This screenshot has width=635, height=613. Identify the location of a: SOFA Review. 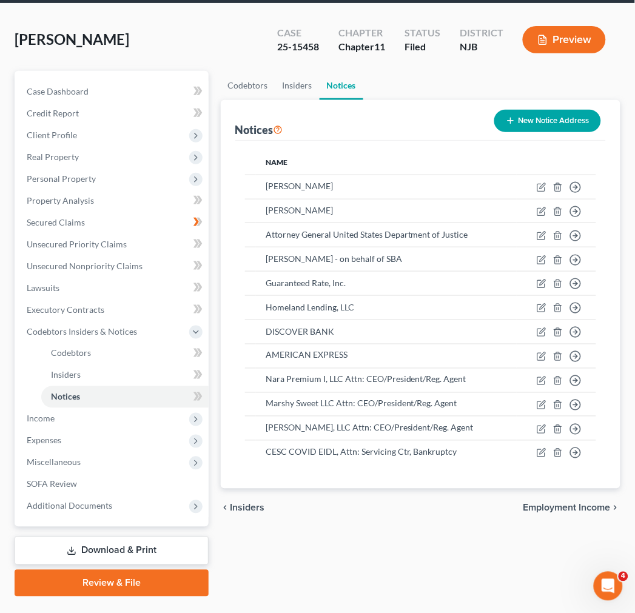
(113, 485).